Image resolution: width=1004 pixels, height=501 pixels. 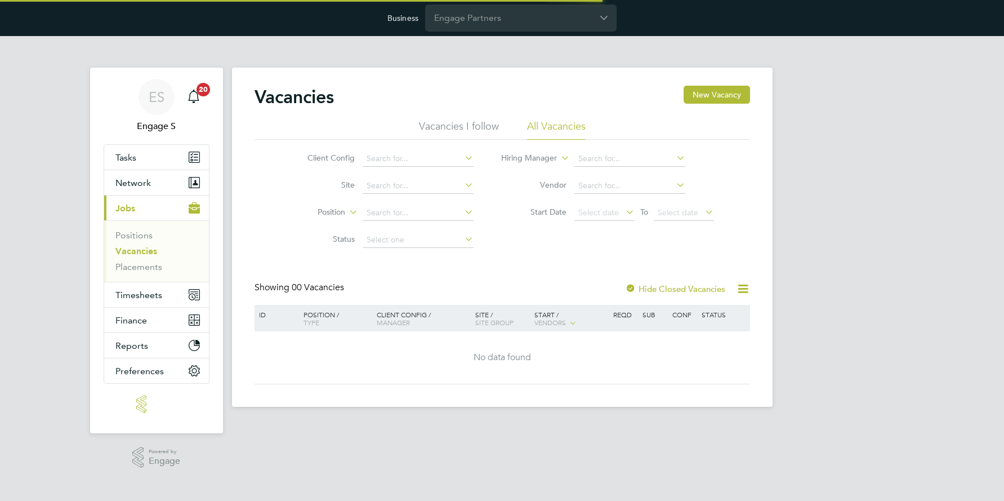 I want to click on span: Timesheets, so click(x=139, y=294).